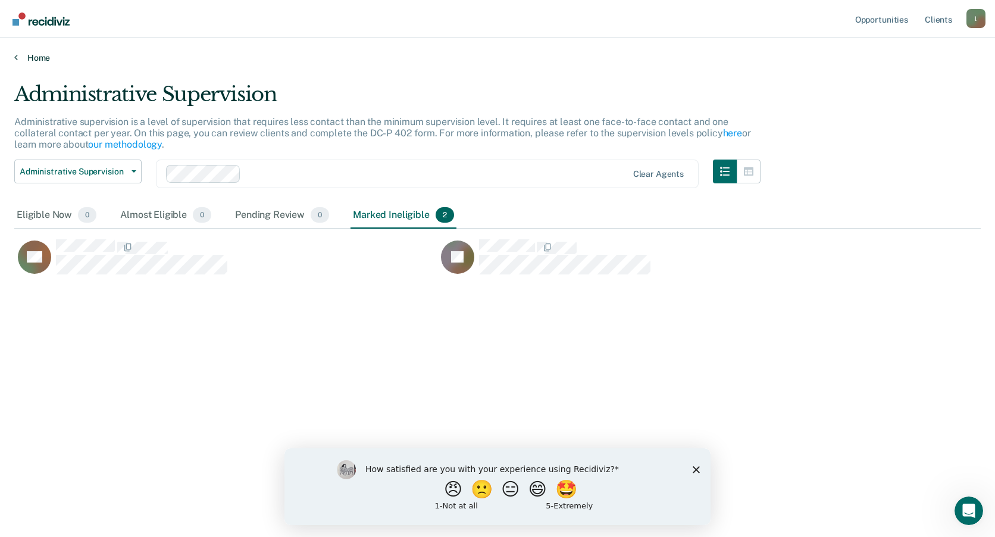  I want to click on div: Clear agents, so click(658, 174).